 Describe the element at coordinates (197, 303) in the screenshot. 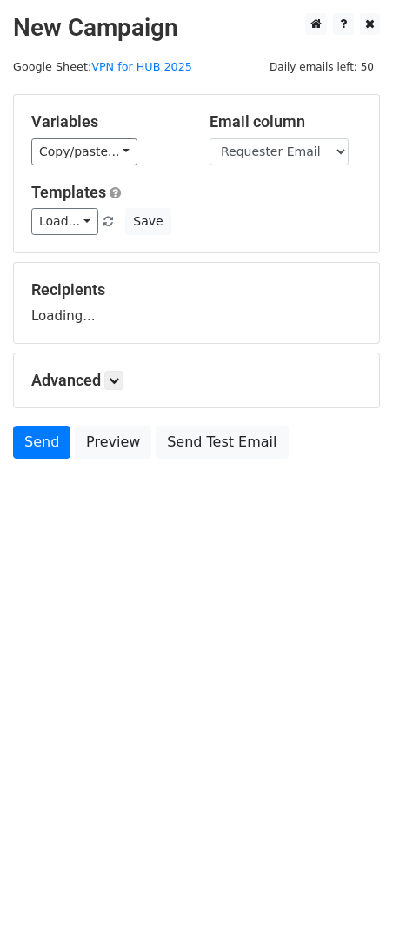

I see `div: Loading...` at that location.